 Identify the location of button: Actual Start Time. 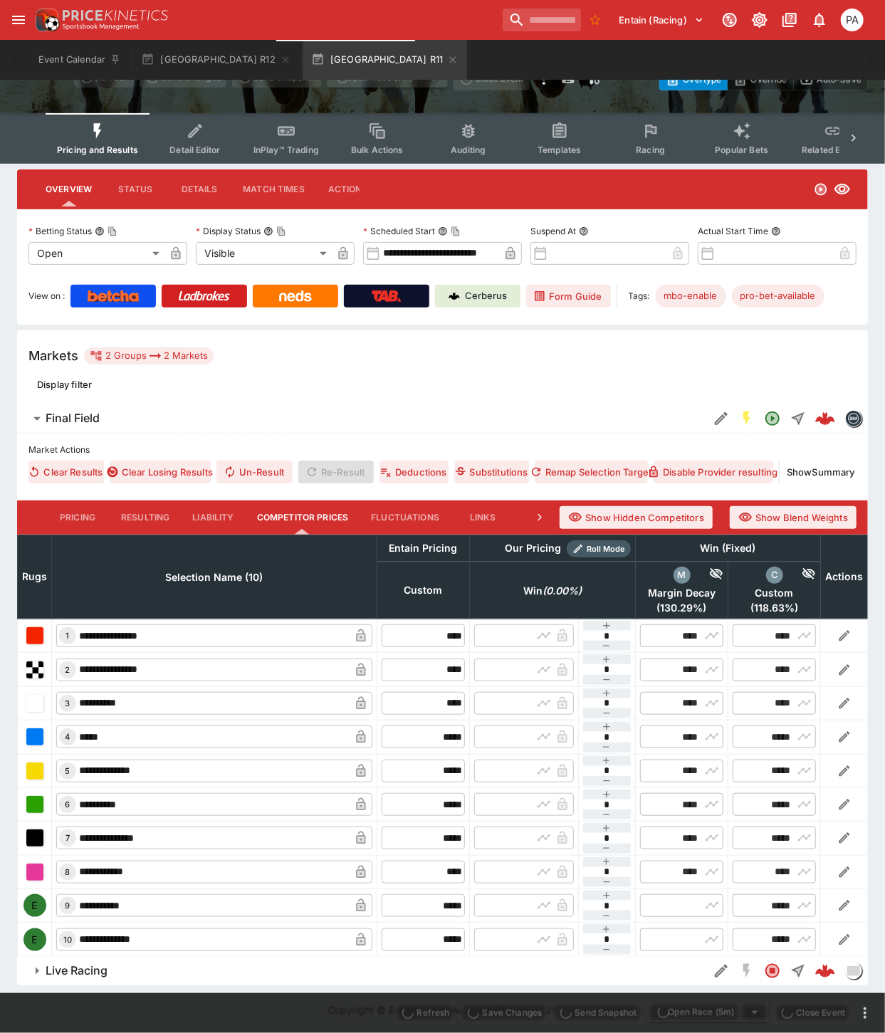
(776, 231).